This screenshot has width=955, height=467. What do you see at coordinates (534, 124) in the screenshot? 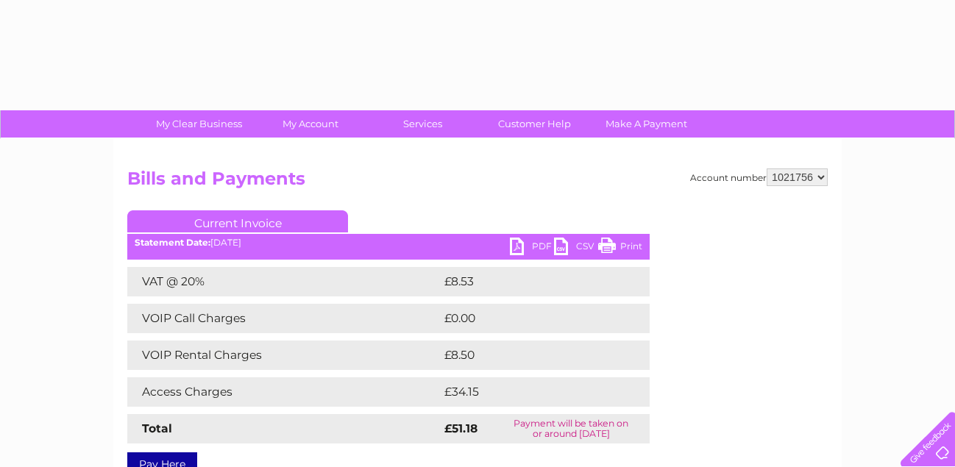
I see `a: Customer Help` at bounding box center [534, 124].